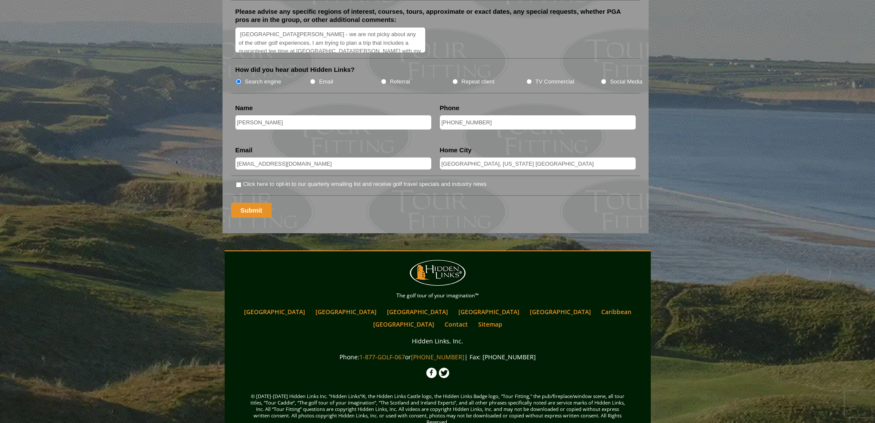 This screenshot has width=875, height=423. Describe the element at coordinates (444, 373) in the screenshot. I see `img: Twitter` at that location.